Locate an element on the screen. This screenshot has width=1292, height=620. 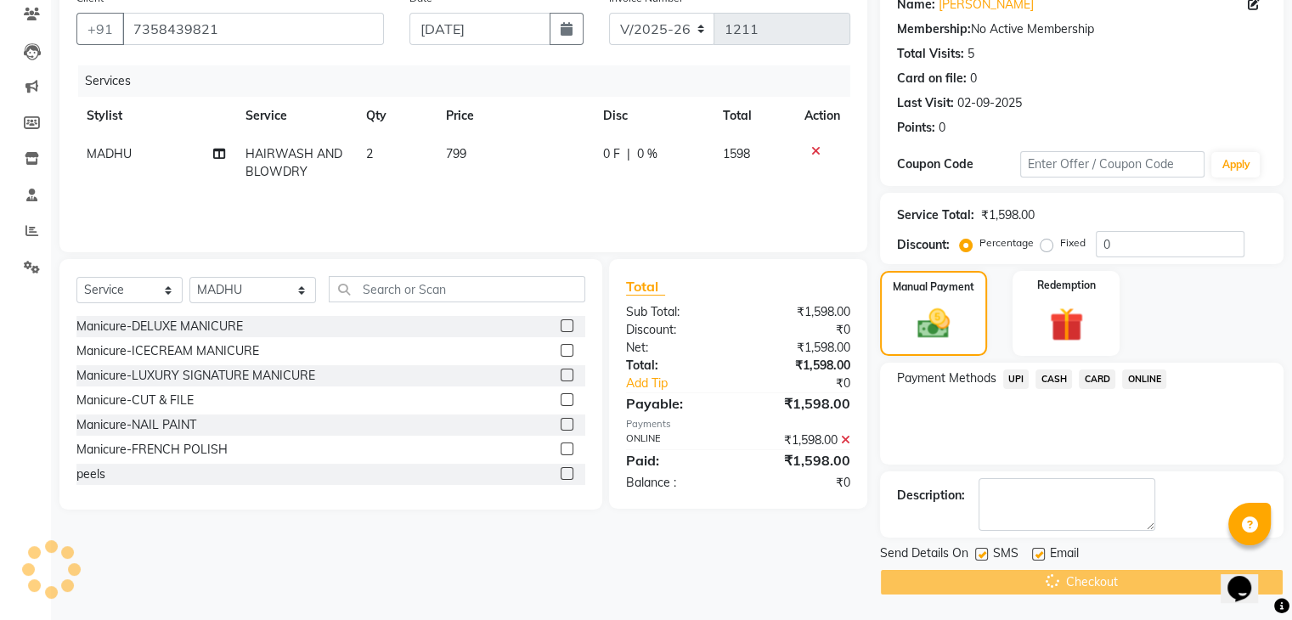
img: _cash.svg is located at coordinates (934, 324).